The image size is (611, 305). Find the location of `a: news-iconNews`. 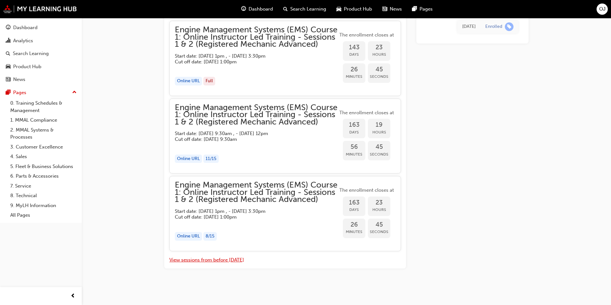

a: news-iconNews is located at coordinates (392, 9).